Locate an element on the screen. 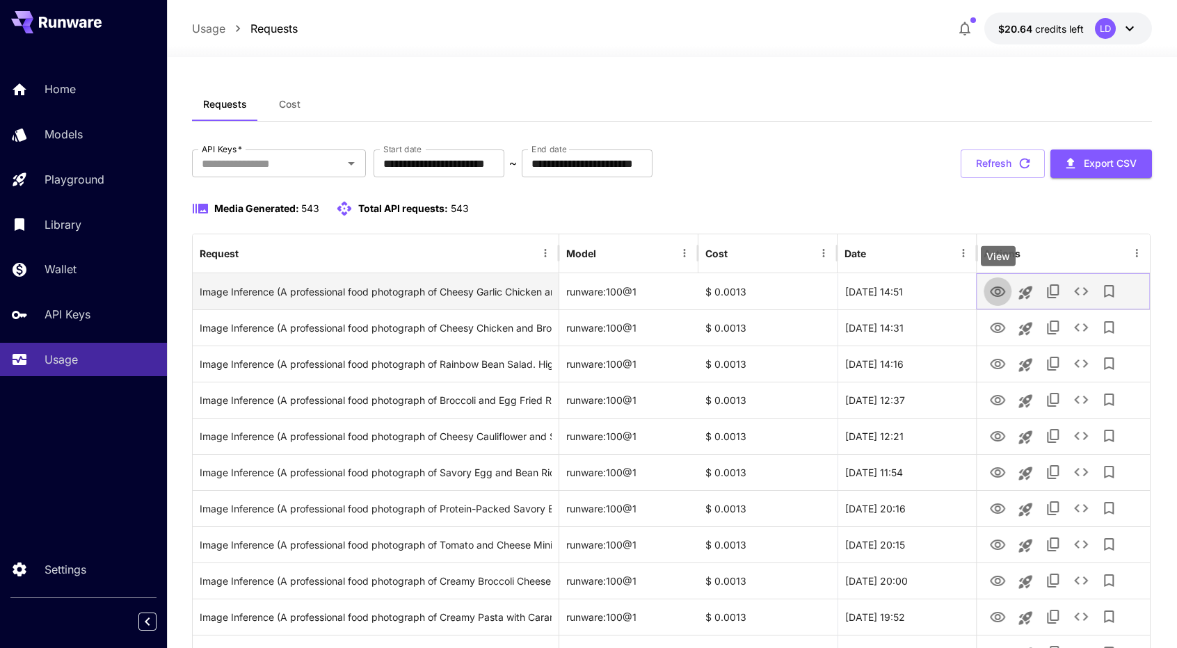 This screenshot has height=648, width=1177. span: $20.64 is located at coordinates (1016, 29).